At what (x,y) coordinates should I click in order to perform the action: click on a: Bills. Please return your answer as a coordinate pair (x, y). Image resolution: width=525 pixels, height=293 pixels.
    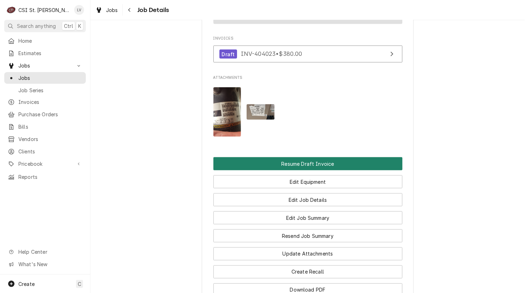
    Looking at the image, I should click on (45, 126).